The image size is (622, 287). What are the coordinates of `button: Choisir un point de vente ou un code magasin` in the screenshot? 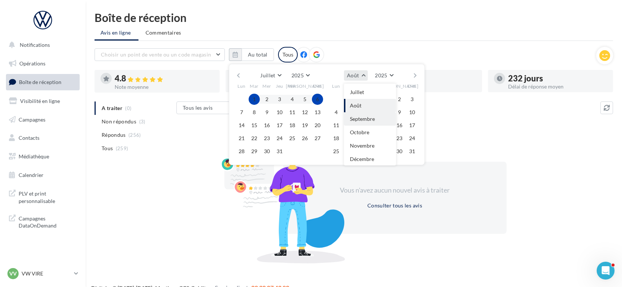 It's located at (160, 55).